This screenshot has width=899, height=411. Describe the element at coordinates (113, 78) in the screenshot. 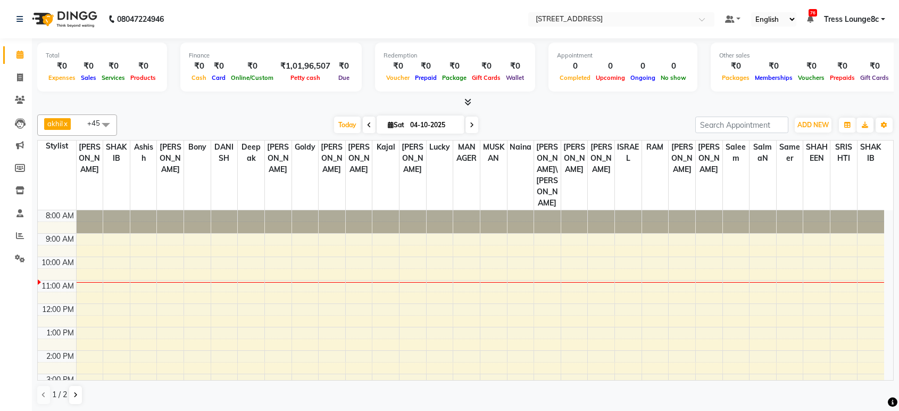

I see `span: Services` at that location.